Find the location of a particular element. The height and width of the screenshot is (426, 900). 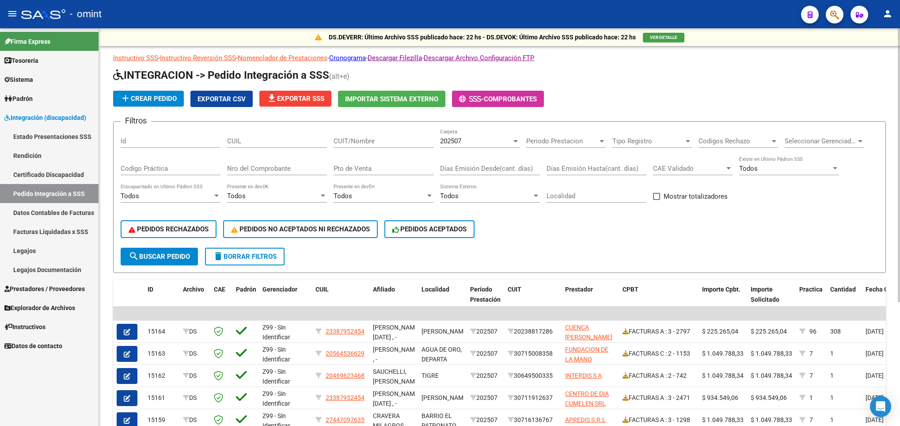

span: Exportar SSS is located at coordinates (295, 99).